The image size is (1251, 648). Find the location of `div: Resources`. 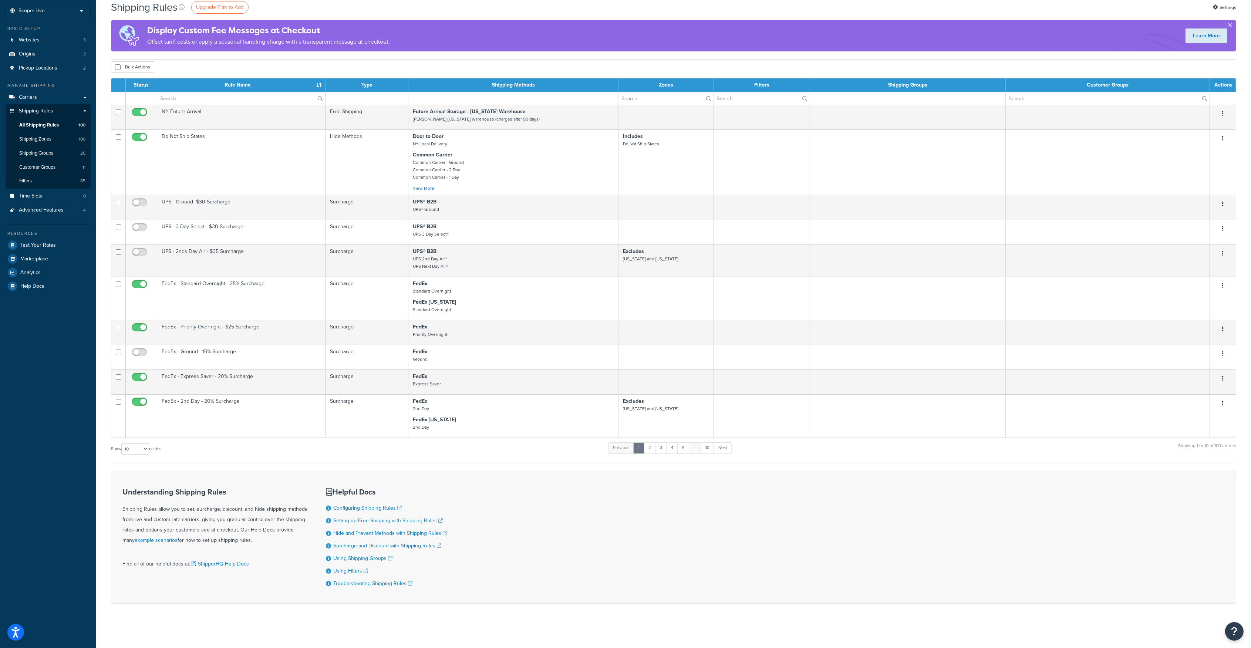

div: Resources is located at coordinates (48, 233).